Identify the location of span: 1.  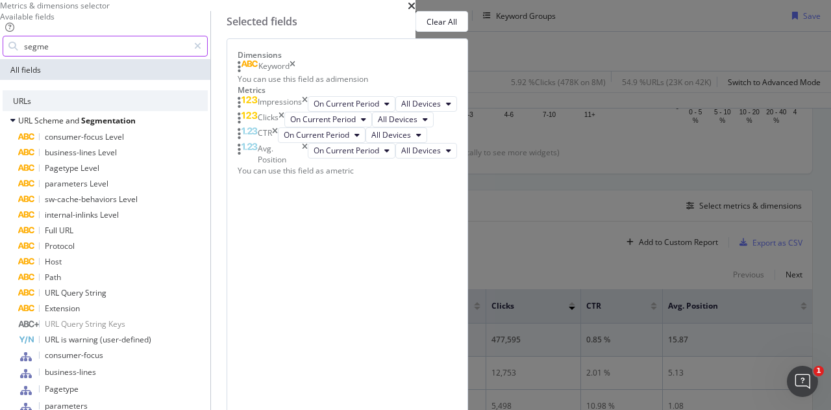
(818, 371).